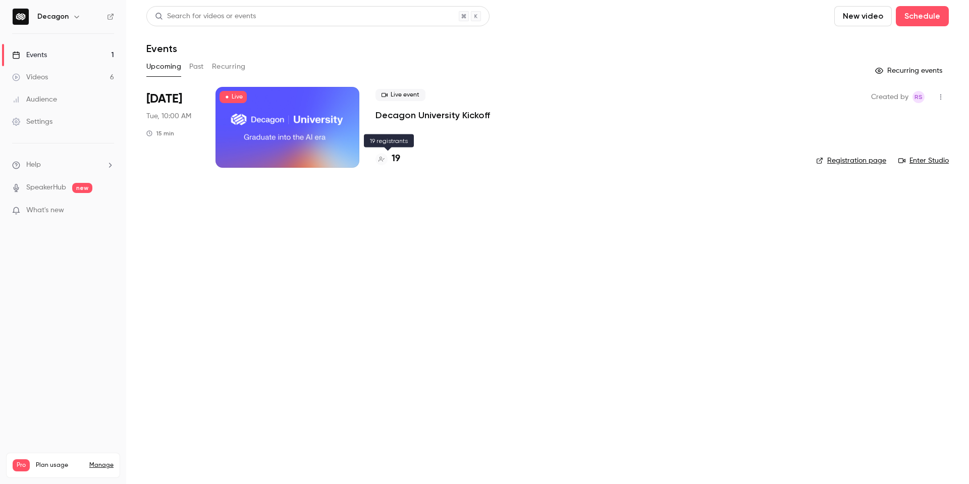 This screenshot has width=969, height=484. What do you see at coordinates (173, 127) in the screenshot?
I see `div: Sep 9 Tue, 10:00 AM (America/Los Angeles)` at bounding box center [173, 127].